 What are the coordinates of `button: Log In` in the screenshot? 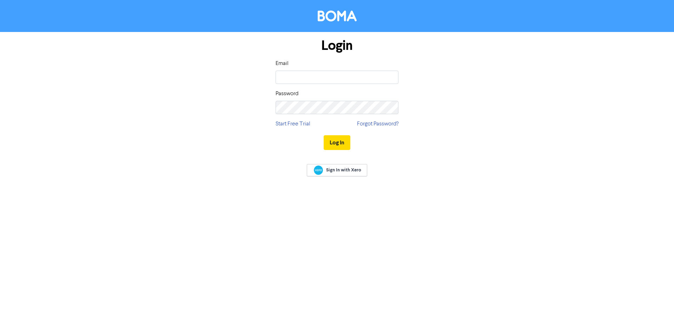 It's located at (337, 143).